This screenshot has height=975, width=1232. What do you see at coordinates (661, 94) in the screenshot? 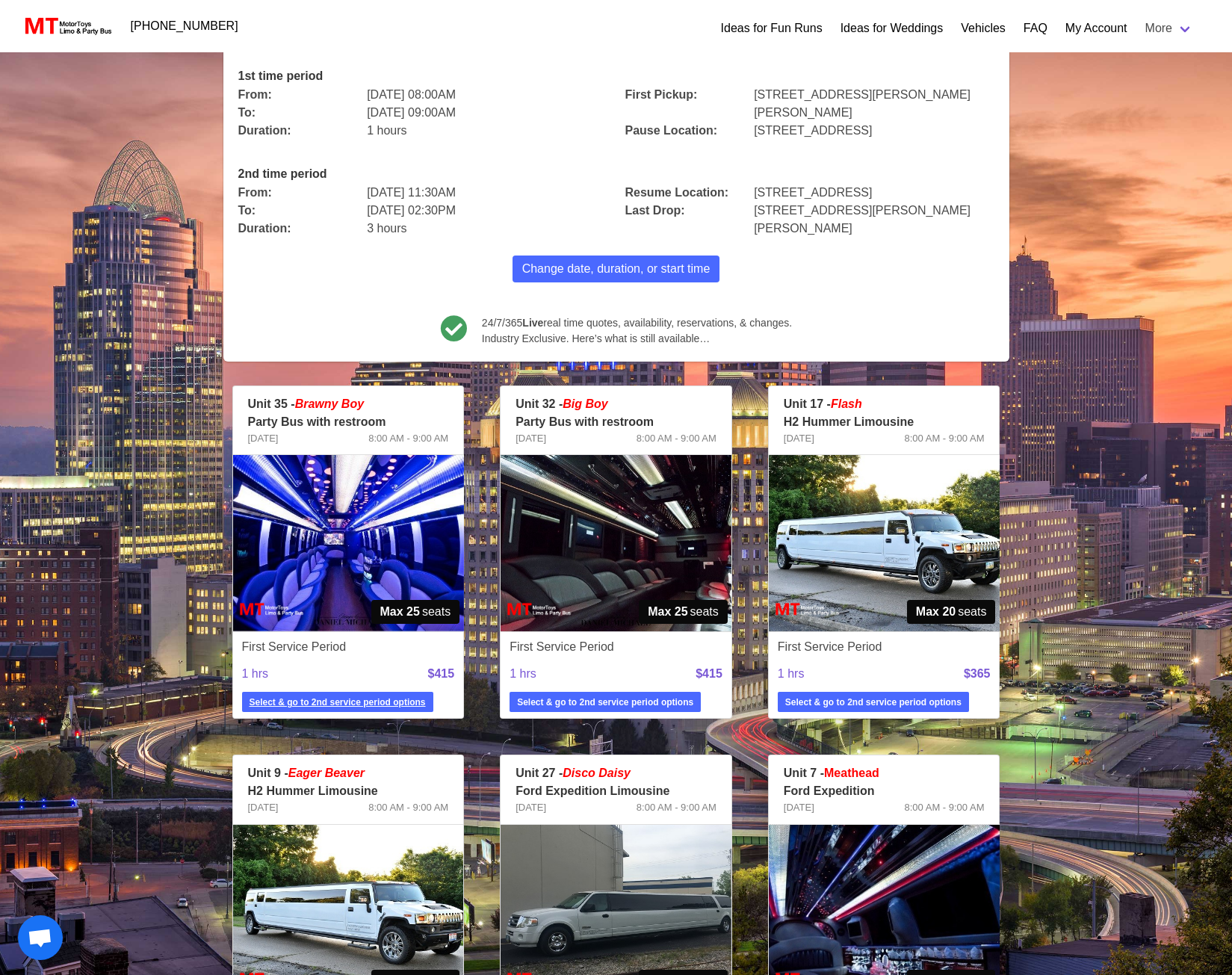
I see `b: First Pickup:` at bounding box center [661, 94].